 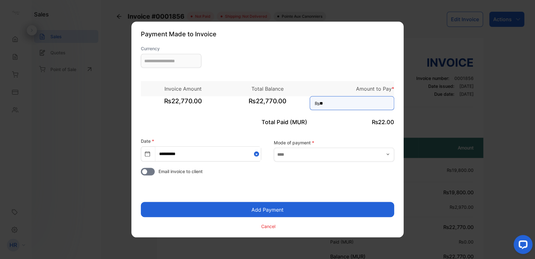 I want to click on button: Close, so click(x=258, y=154).